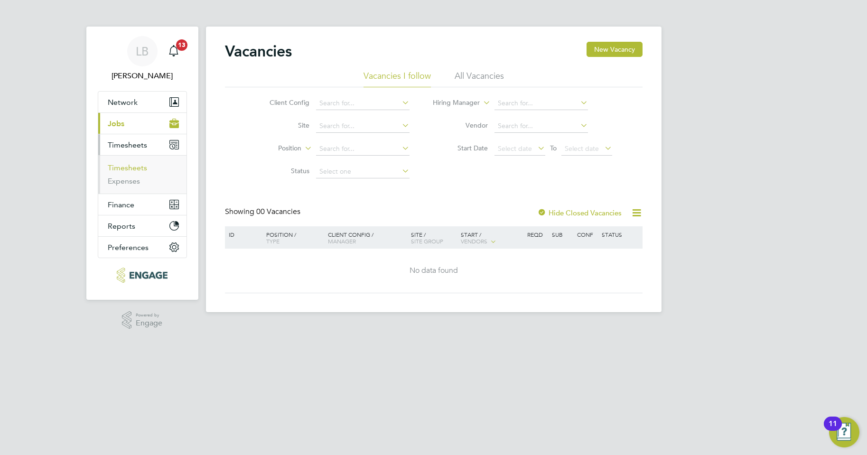 The height and width of the screenshot is (455, 867). Describe the element at coordinates (367, 238) in the screenshot. I see `div: Client Config /` at that location.